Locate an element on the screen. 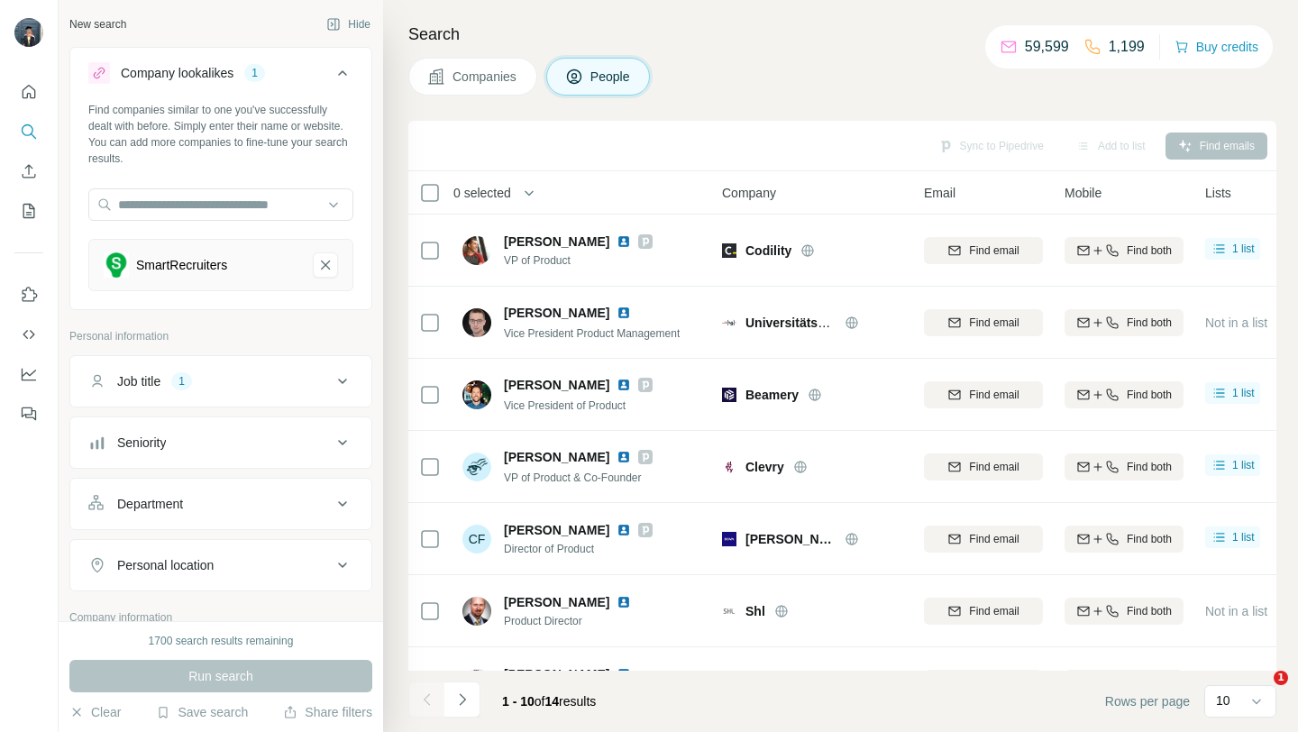 Image resolution: width=1298 pixels, height=732 pixels. span: Email is located at coordinates (939, 193).